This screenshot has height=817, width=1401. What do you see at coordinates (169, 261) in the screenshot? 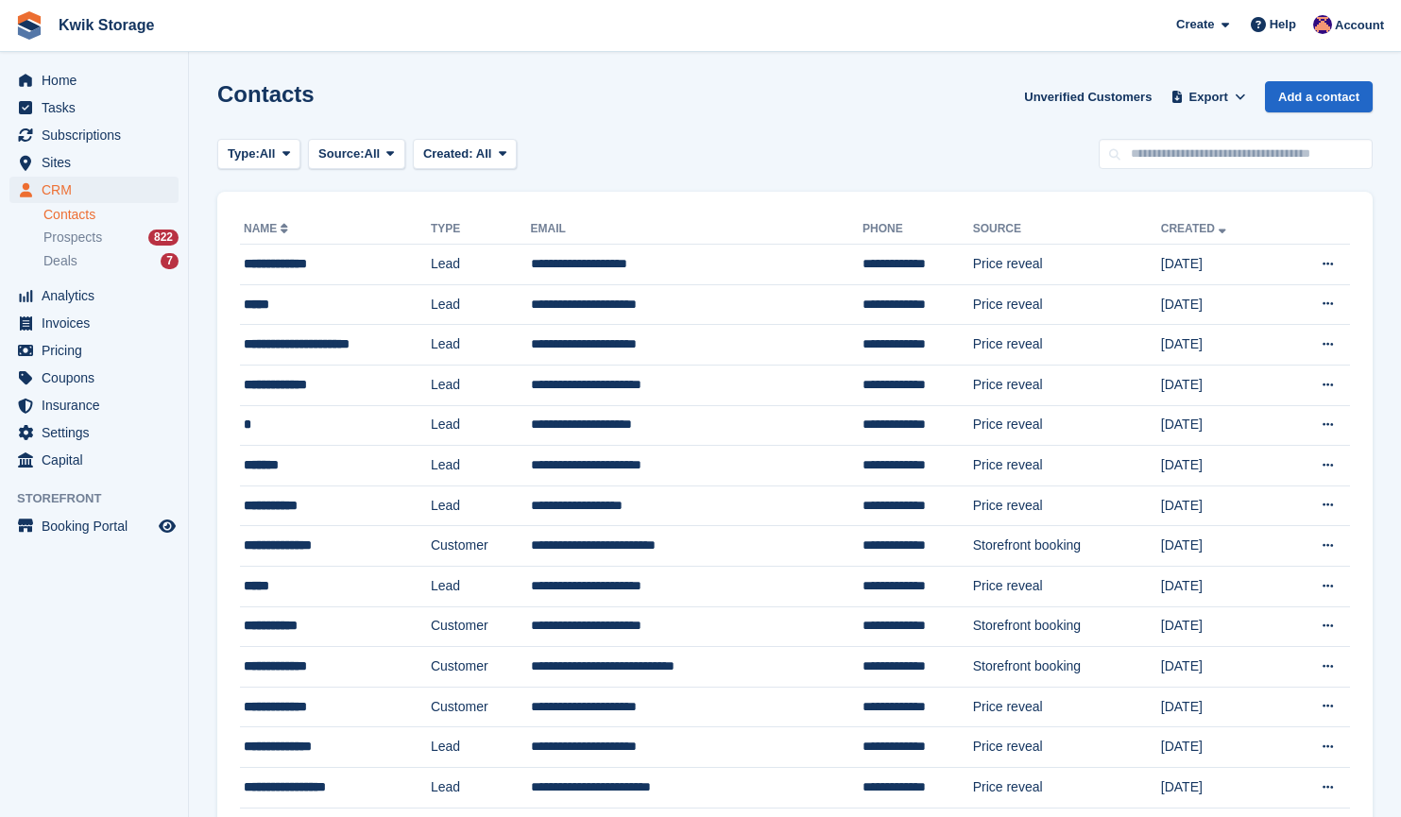
I see `div: 7` at bounding box center [169, 261].